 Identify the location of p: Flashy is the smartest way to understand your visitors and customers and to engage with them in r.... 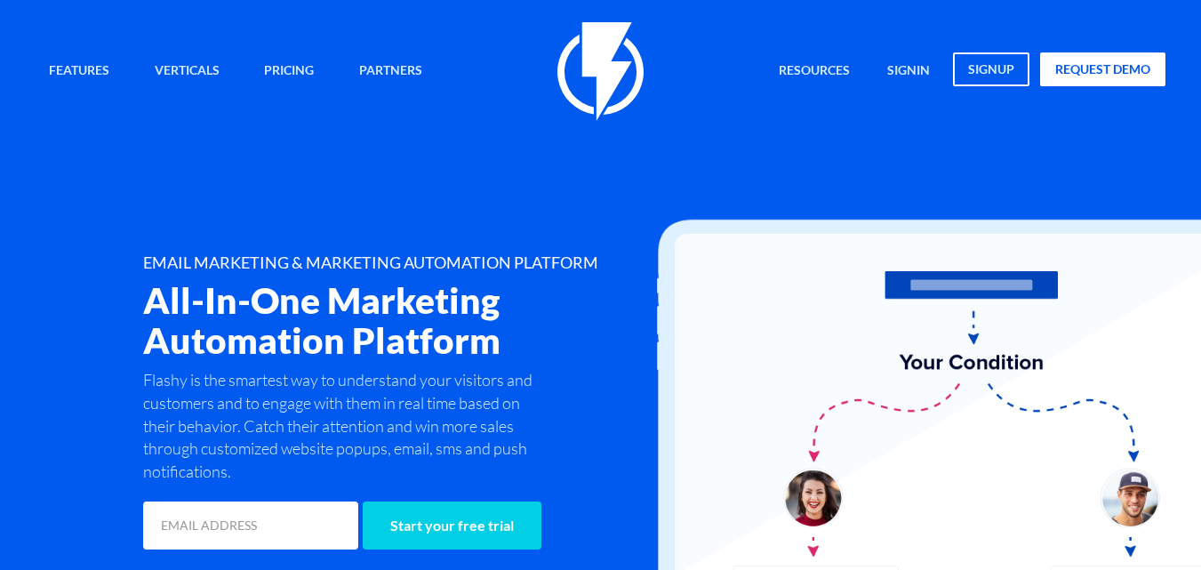
(341, 426).